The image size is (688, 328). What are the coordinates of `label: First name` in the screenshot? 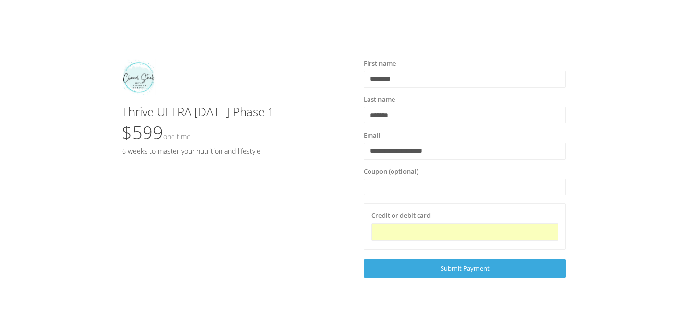 It's located at (380, 64).